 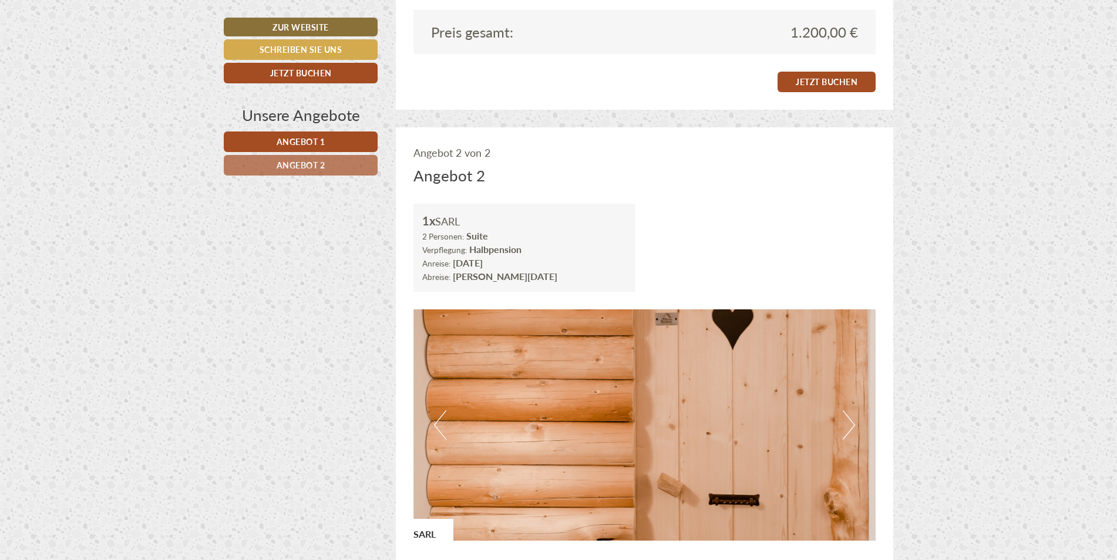 What do you see at coordinates (101, 61) in the screenshot?
I see `small: 09:01` at bounding box center [101, 61].